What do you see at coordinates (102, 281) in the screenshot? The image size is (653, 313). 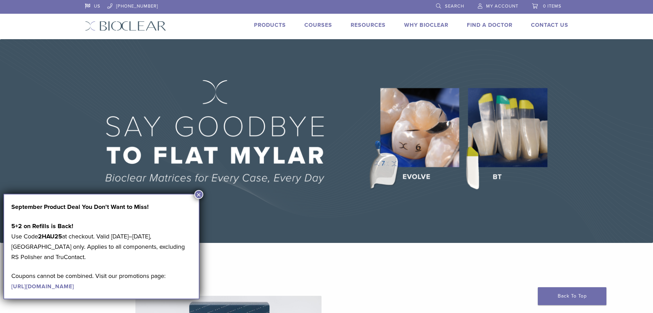 I see `p: Coupons cannot be combined. Visit our promotions page:` at bounding box center [102, 281].